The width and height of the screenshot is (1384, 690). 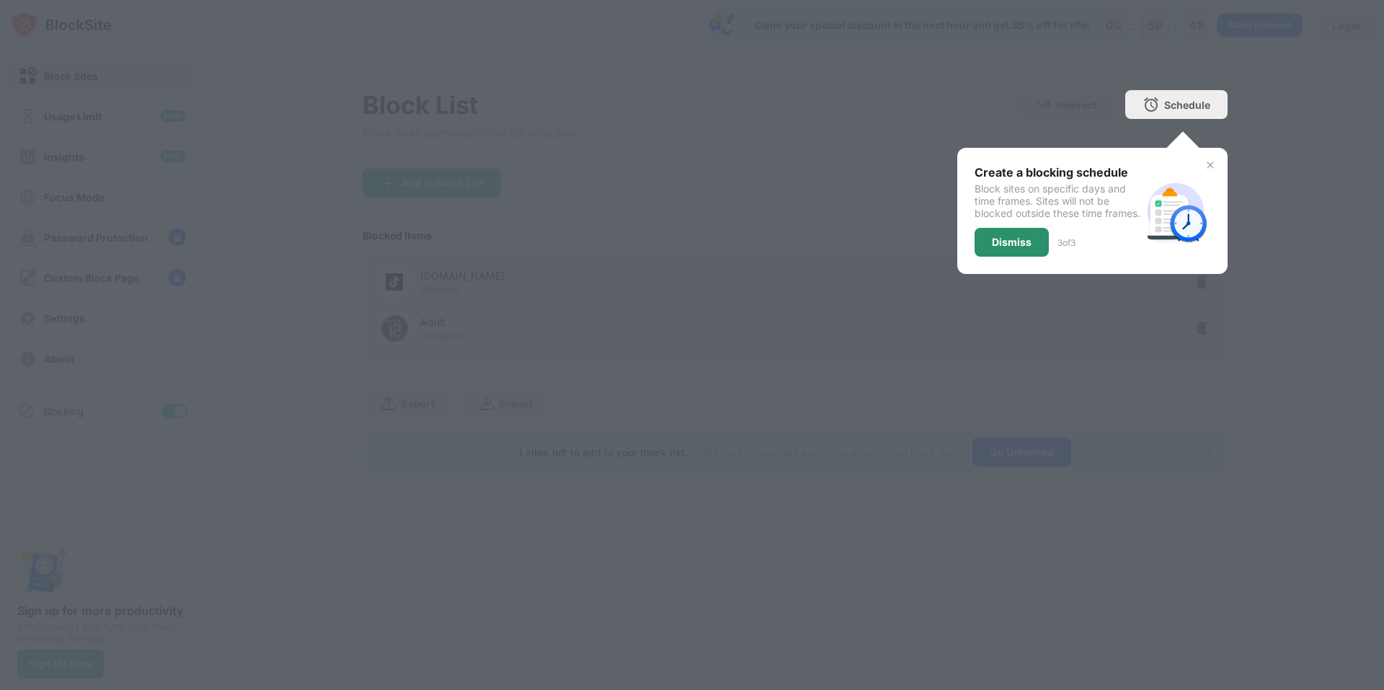 What do you see at coordinates (1058, 172) in the screenshot?
I see `div: Create a blocking schedule` at bounding box center [1058, 172].